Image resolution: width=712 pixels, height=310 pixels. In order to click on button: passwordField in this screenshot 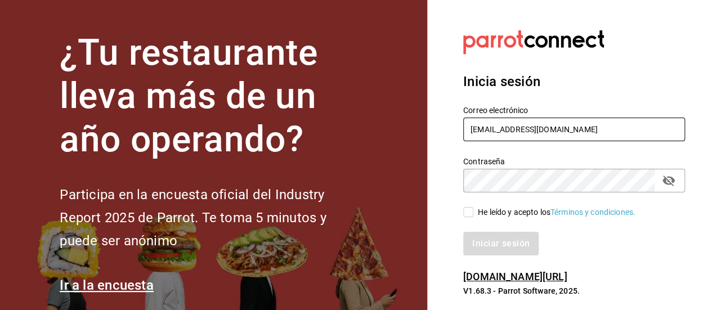, I will do `click(669, 181)`.